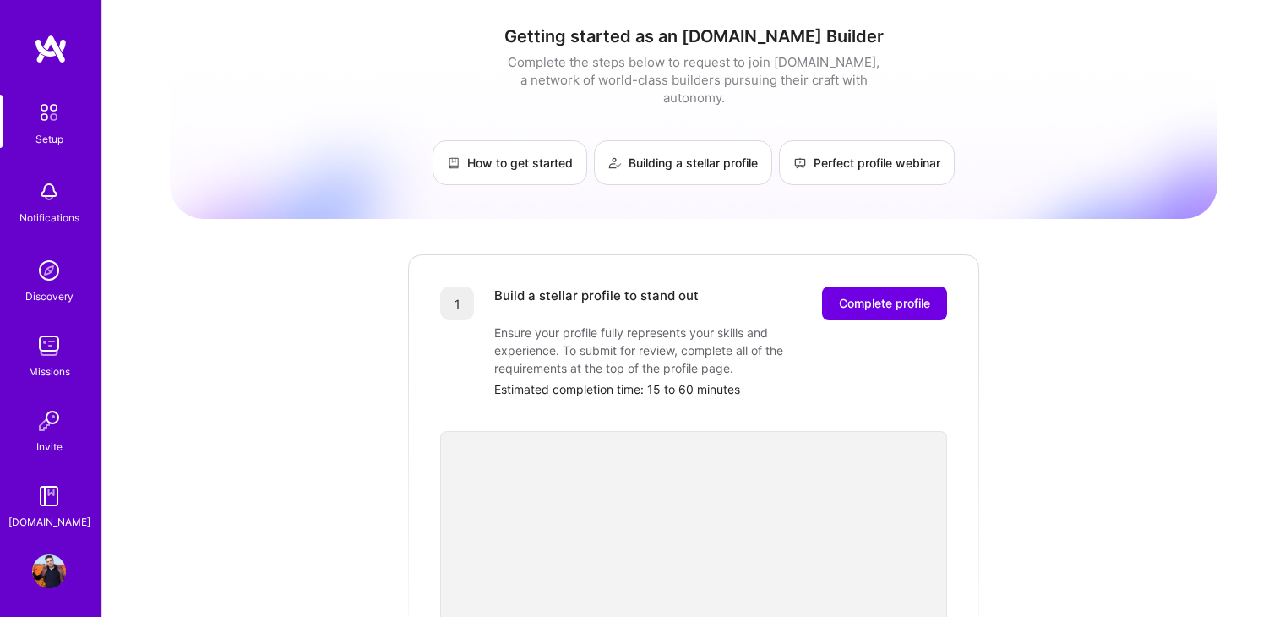  Describe the element at coordinates (49, 371) in the screenshot. I see `div: Missions` at that location.